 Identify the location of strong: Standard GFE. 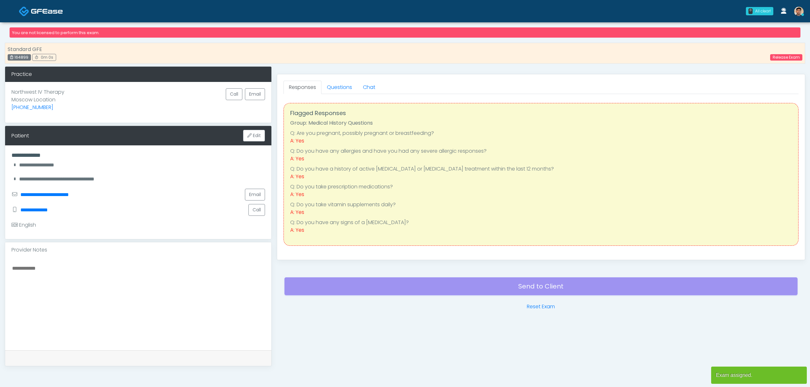
(25, 49).